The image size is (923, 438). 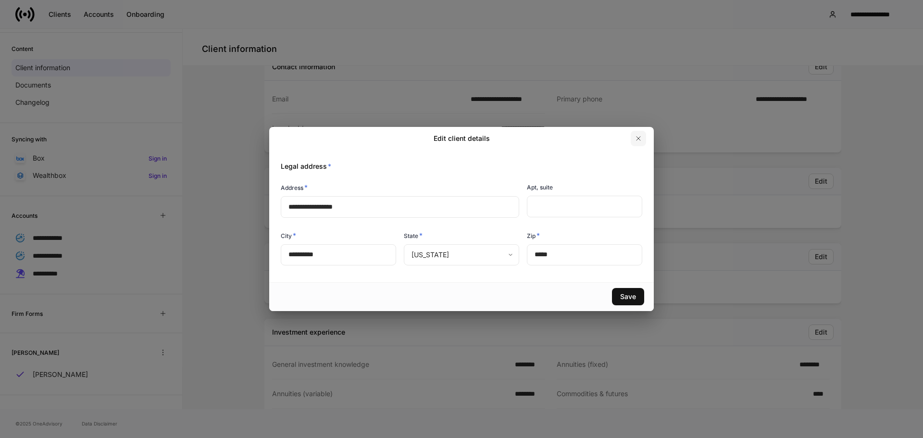 What do you see at coordinates (413, 236) in the screenshot?
I see `h6: State` at bounding box center [413, 236].